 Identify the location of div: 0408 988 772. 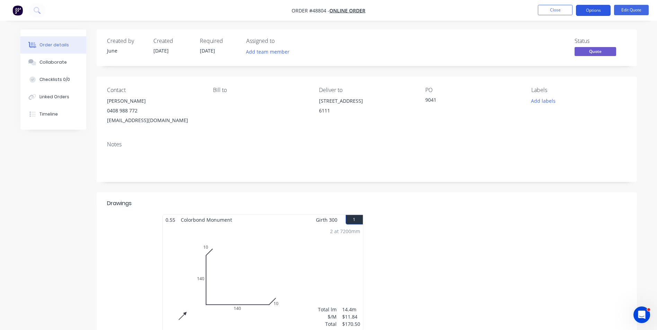
(154, 111).